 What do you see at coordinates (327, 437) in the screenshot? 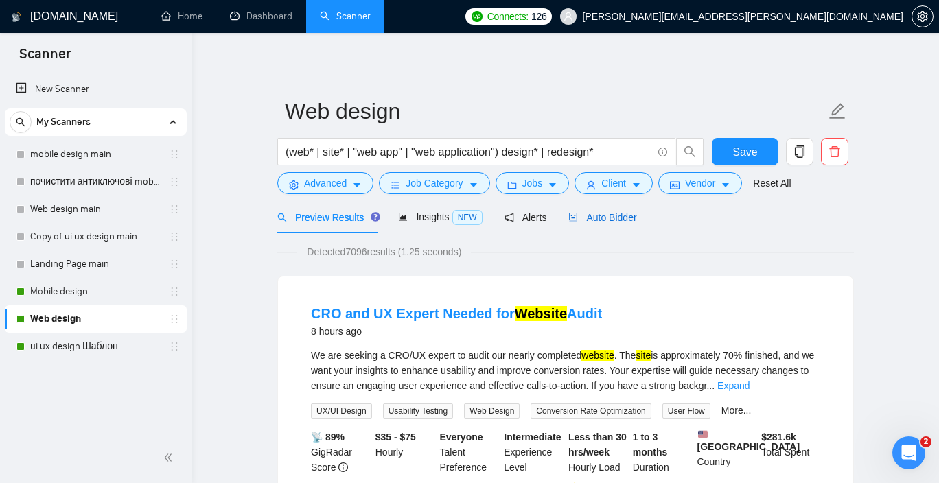
I see `b: 📡 89%` at bounding box center [327, 437].